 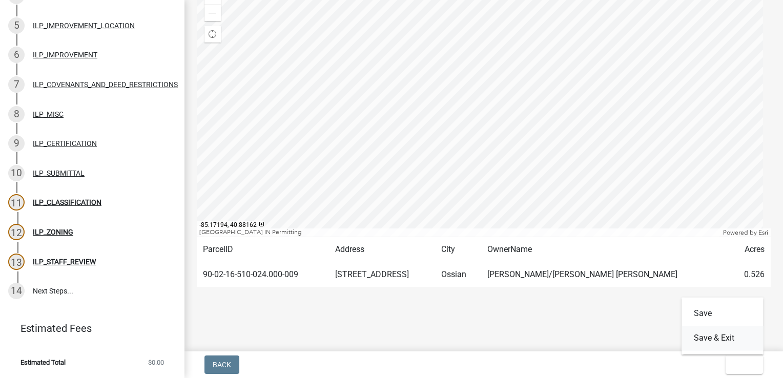 What do you see at coordinates (263, 249) in the screenshot?
I see `td: ParcelID` at bounding box center [263, 249].